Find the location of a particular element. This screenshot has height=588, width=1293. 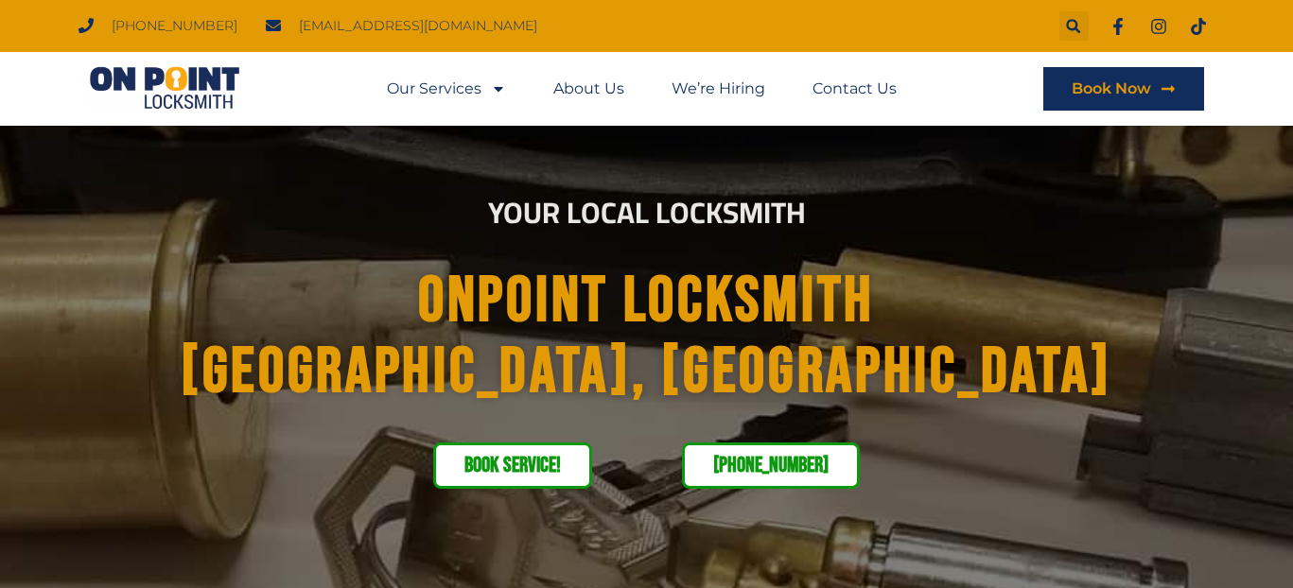

a: Book service! is located at coordinates (513, 465).